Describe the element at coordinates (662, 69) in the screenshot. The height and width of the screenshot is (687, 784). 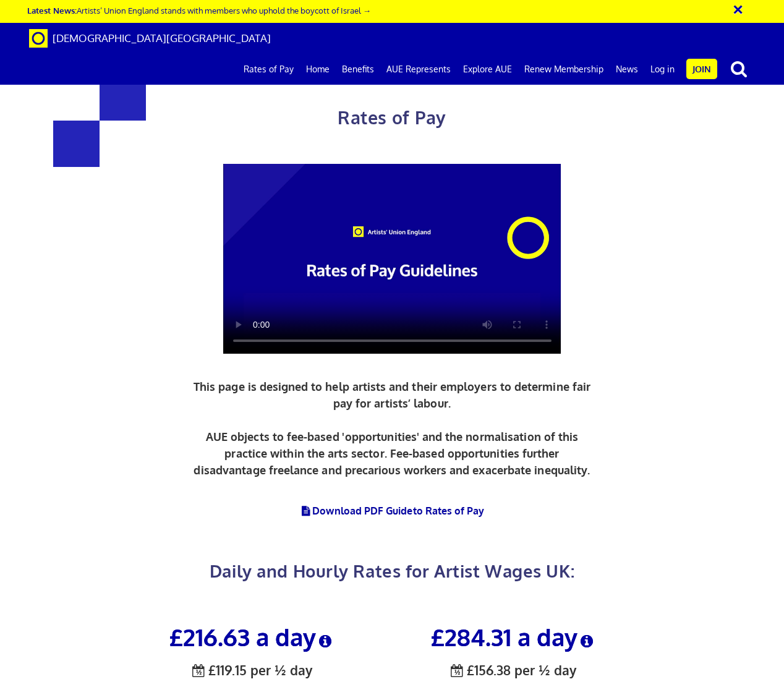
I see `a: Log in` at that location.